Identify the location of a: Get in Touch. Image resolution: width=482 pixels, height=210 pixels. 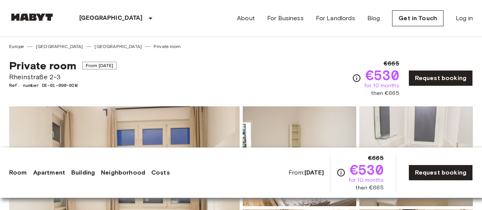
(418, 18).